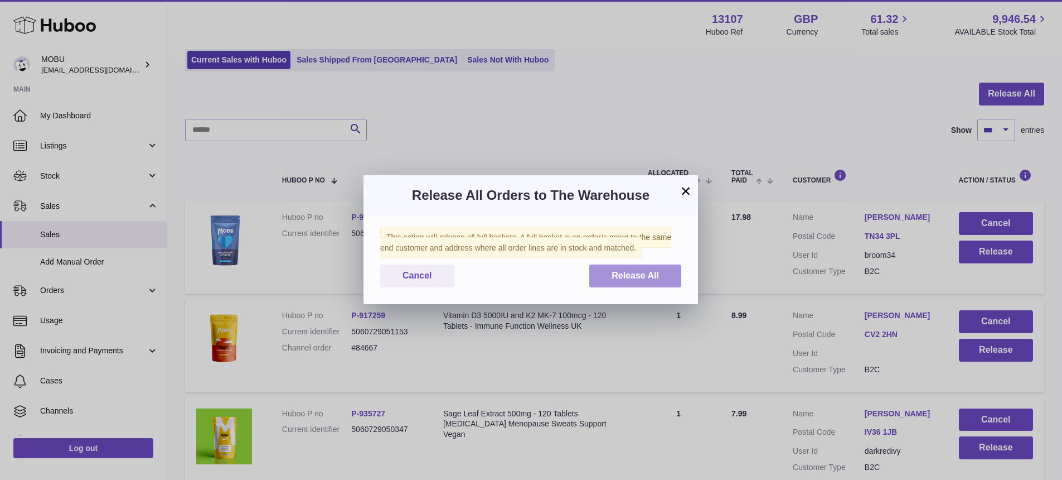 The width and height of the screenshot is (1062, 480). What do you see at coordinates (531, 195) in the screenshot?
I see `h3: Release All Orders to The Warehouse` at bounding box center [531, 195].